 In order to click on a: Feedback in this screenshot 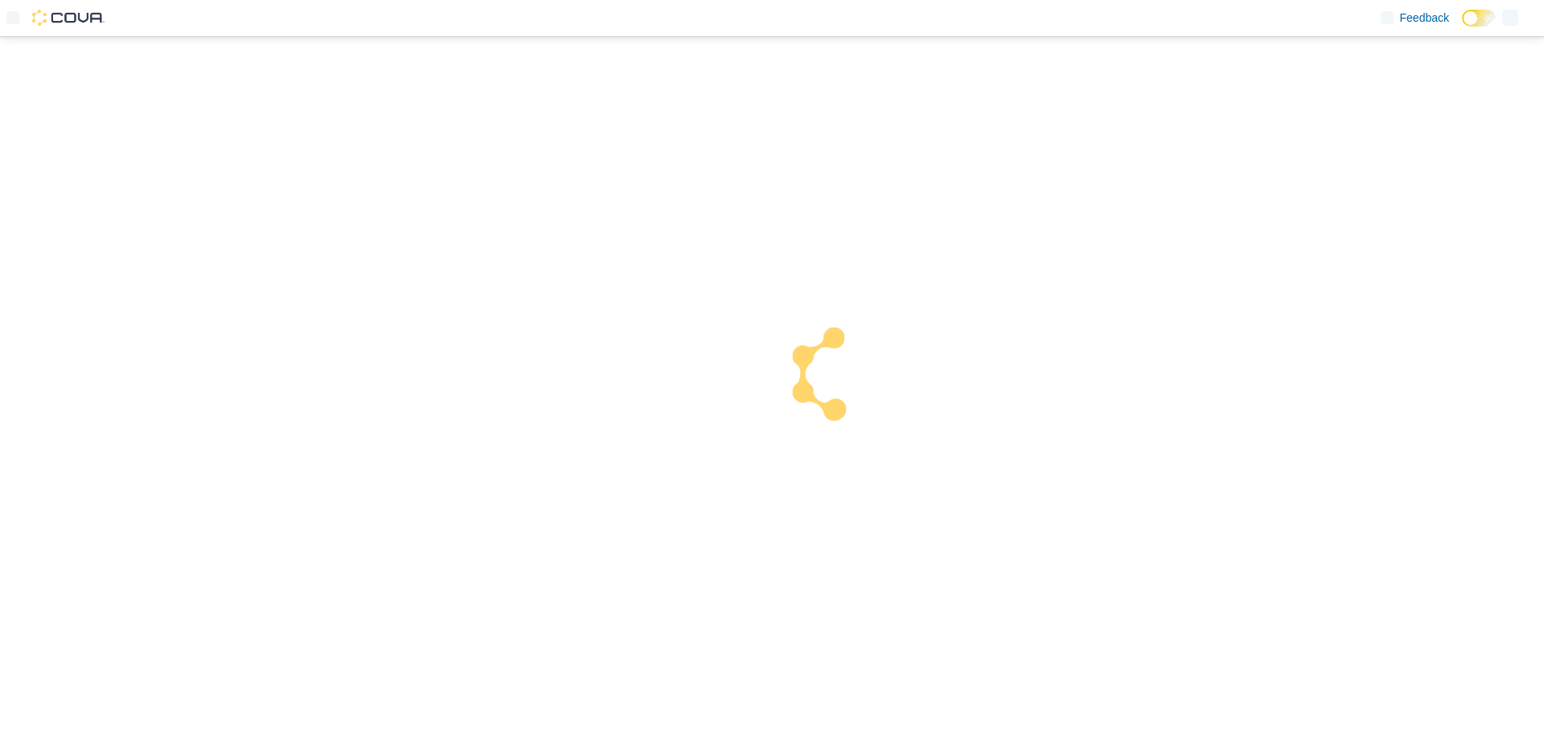, I will do `click(1415, 18)`.